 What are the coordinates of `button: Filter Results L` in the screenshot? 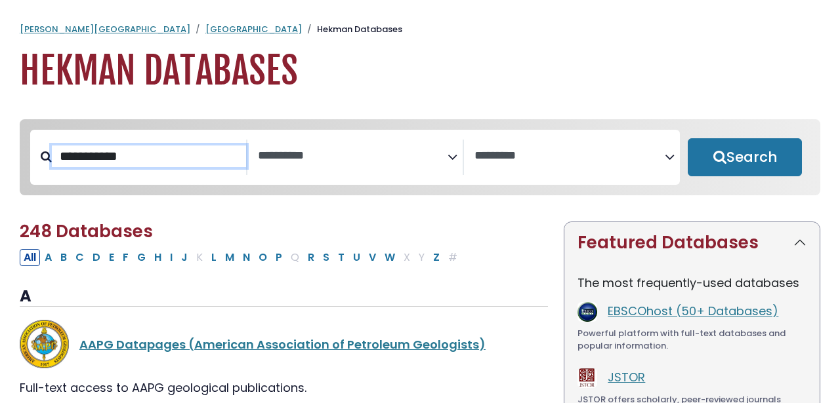 It's located at (214, 258).